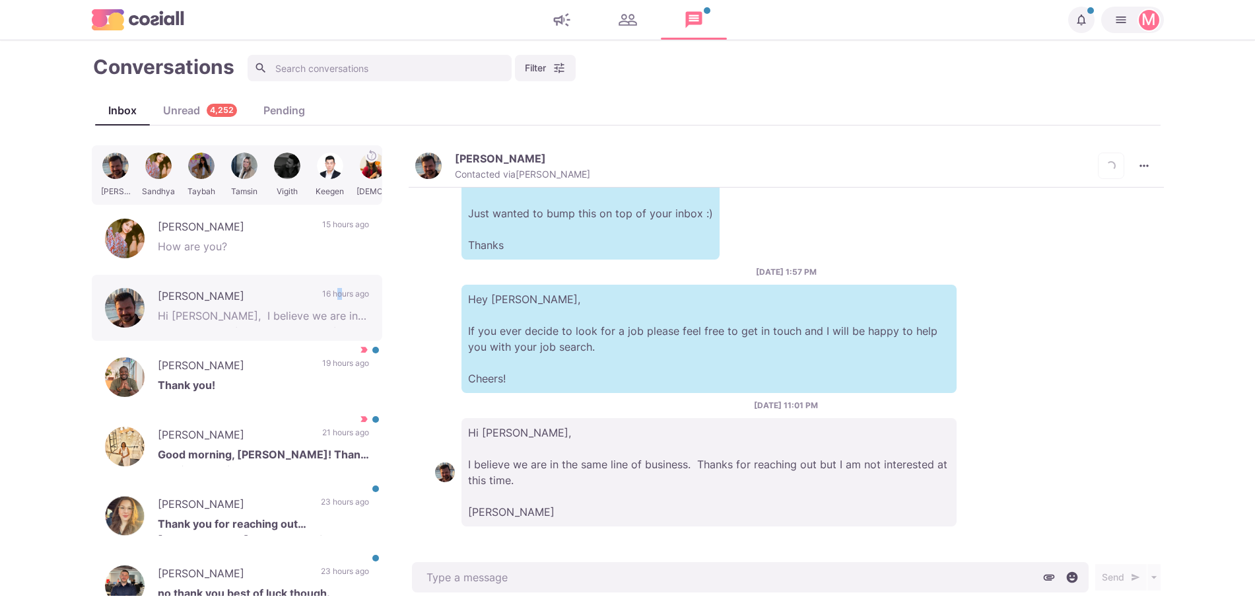 The height and width of the screenshot is (609, 1255). Describe the element at coordinates (1111, 166) in the screenshot. I see `button: Add add contacts` at that location.